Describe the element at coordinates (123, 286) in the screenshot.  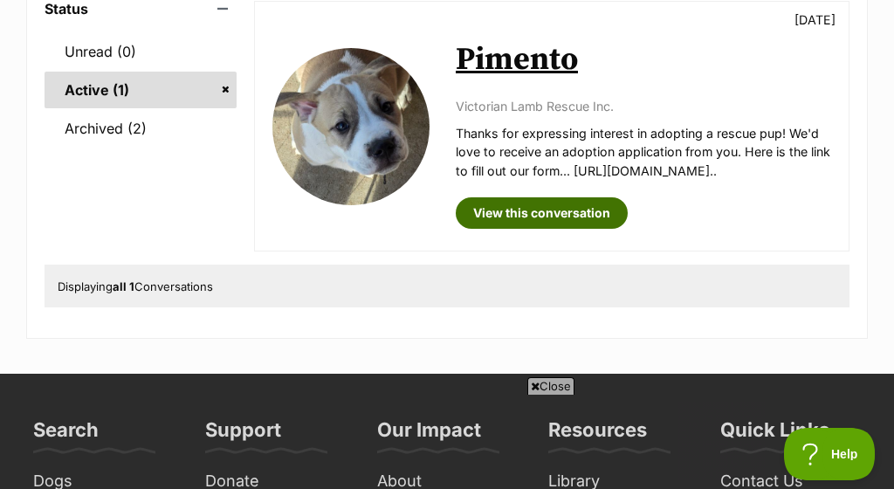
I see `strong: all 1` at that location.